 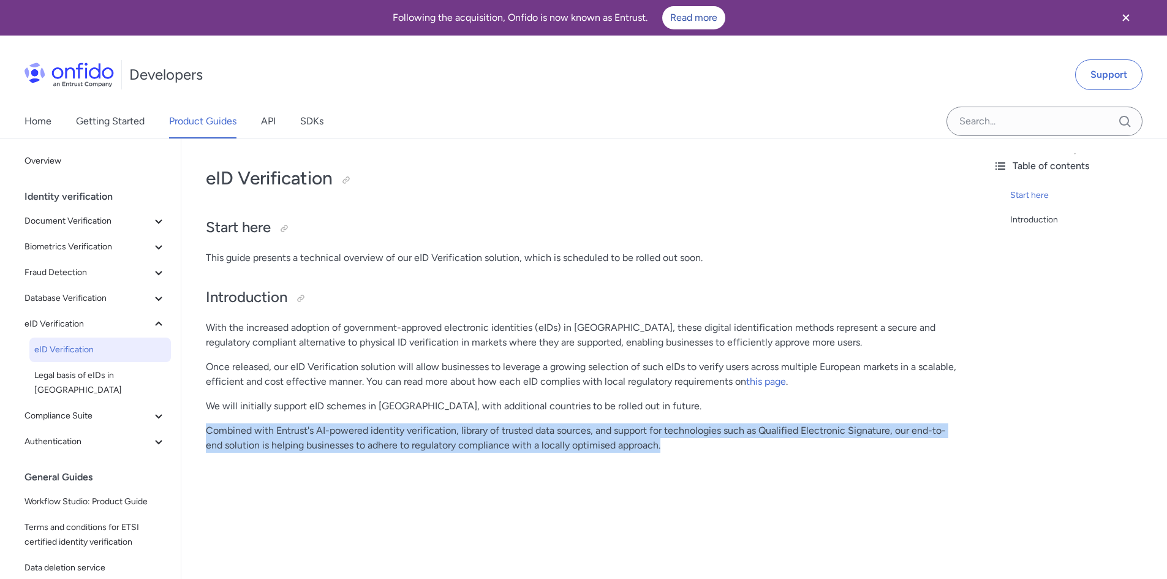 What do you see at coordinates (95, 161) in the screenshot?
I see `span: Overview` at bounding box center [95, 161].